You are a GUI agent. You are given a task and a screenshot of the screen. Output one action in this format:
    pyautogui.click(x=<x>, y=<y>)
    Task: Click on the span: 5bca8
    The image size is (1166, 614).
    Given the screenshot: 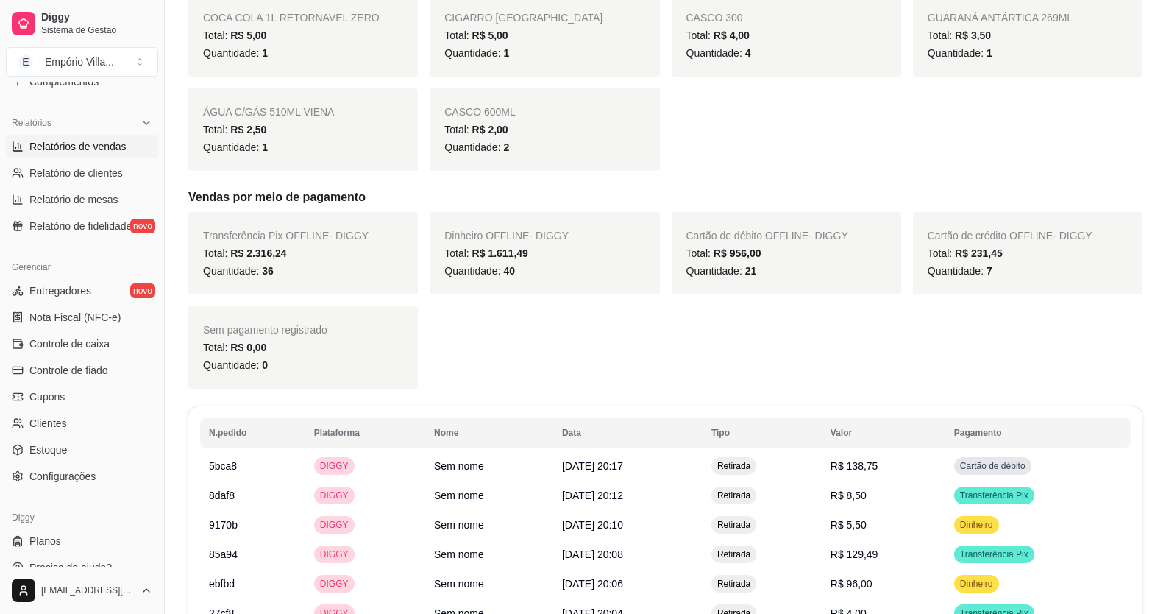 What is the action you would take?
    pyautogui.click(x=223, y=466)
    